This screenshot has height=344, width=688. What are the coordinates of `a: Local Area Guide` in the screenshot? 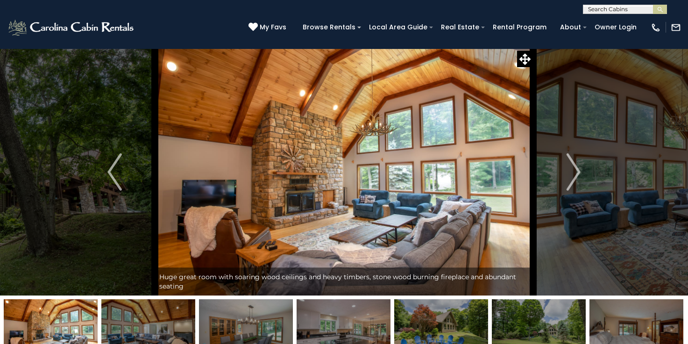 It's located at (398, 27).